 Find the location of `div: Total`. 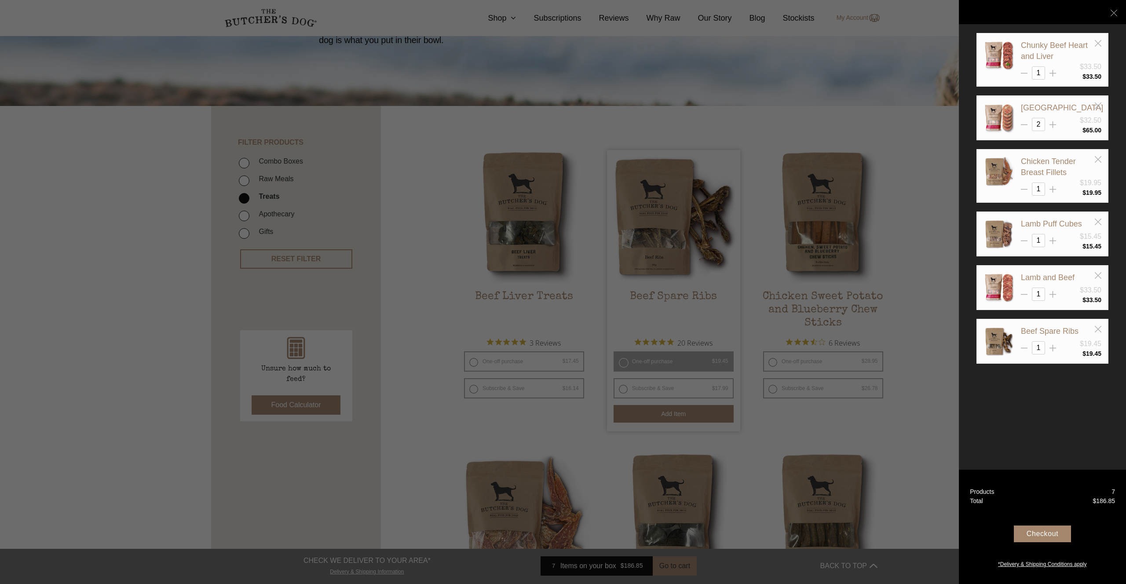

div: Total is located at coordinates (976, 501).